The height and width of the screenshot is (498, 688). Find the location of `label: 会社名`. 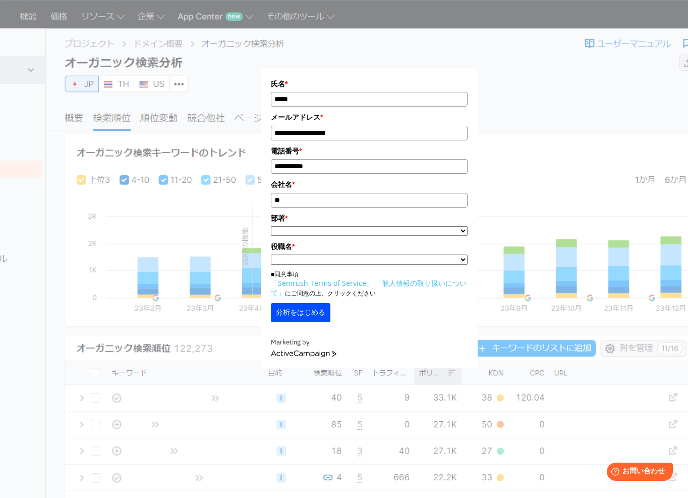

label: 会社名 is located at coordinates (369, 184).